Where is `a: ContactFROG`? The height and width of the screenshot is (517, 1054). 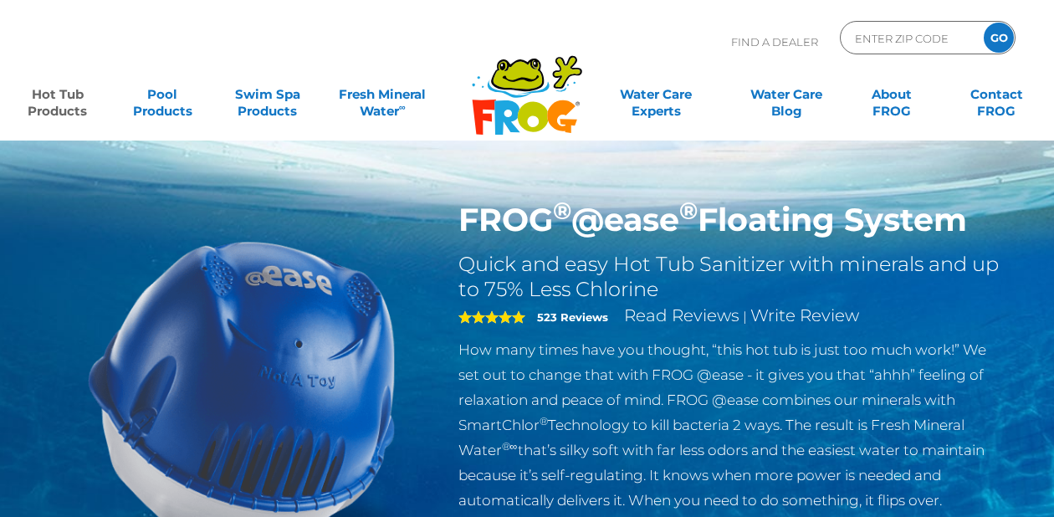
a: ContactFROG is located at coordinates (997, 95).